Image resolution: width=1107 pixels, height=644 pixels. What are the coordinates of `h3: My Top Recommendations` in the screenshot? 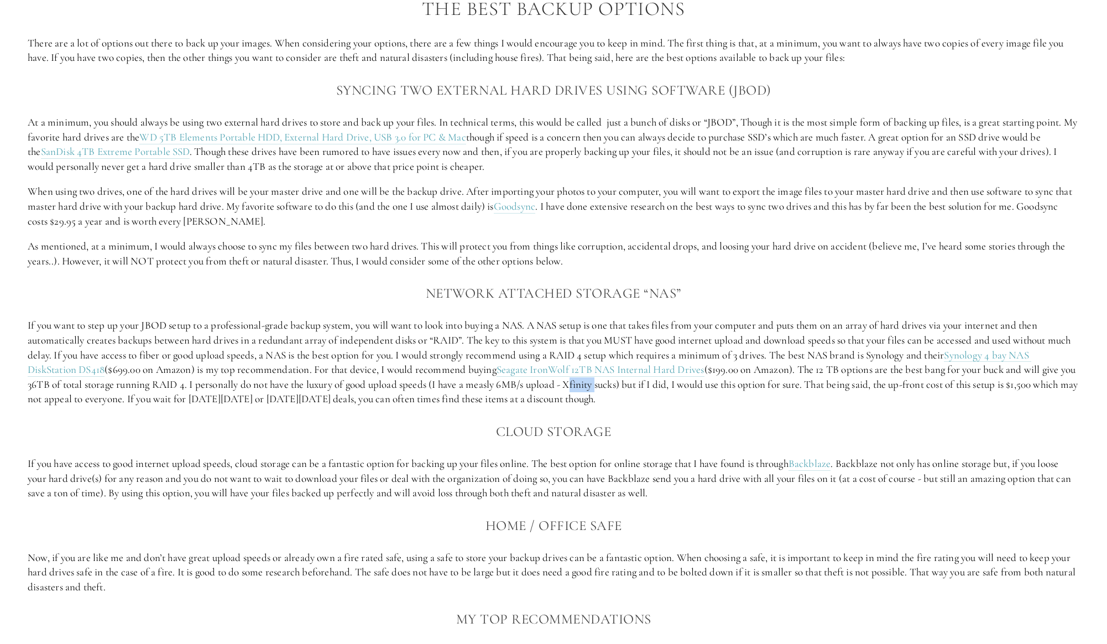 It's located at (553, 619).